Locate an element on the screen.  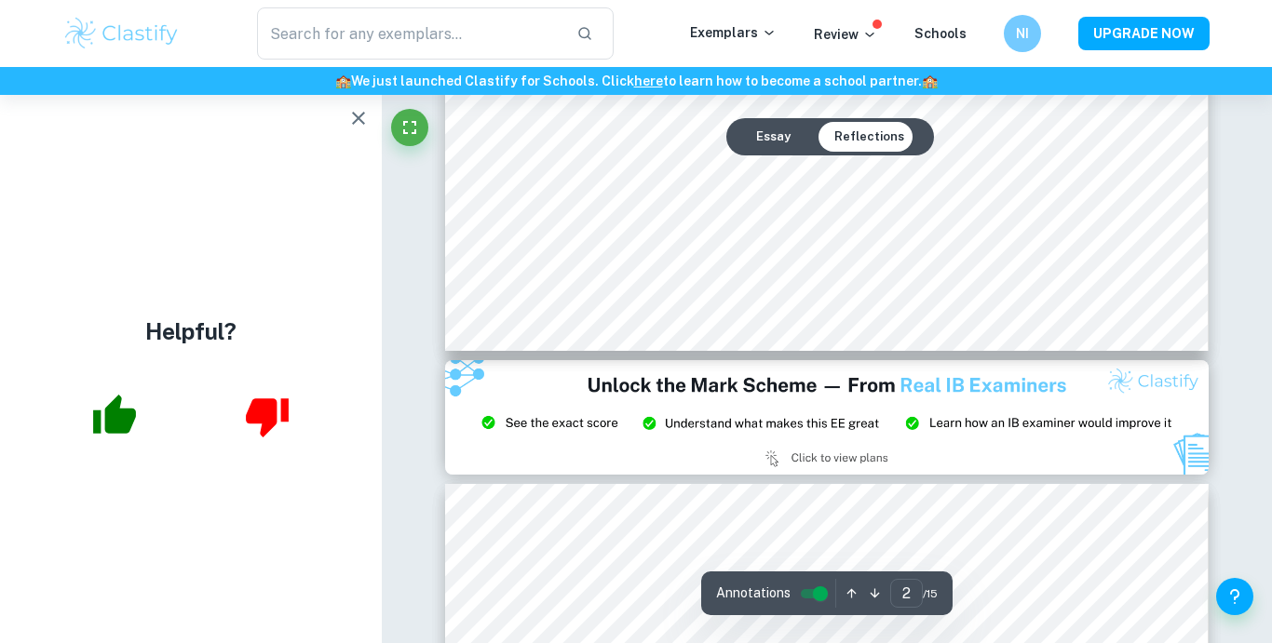
button: Reflections is located at coordinates (869, 137).